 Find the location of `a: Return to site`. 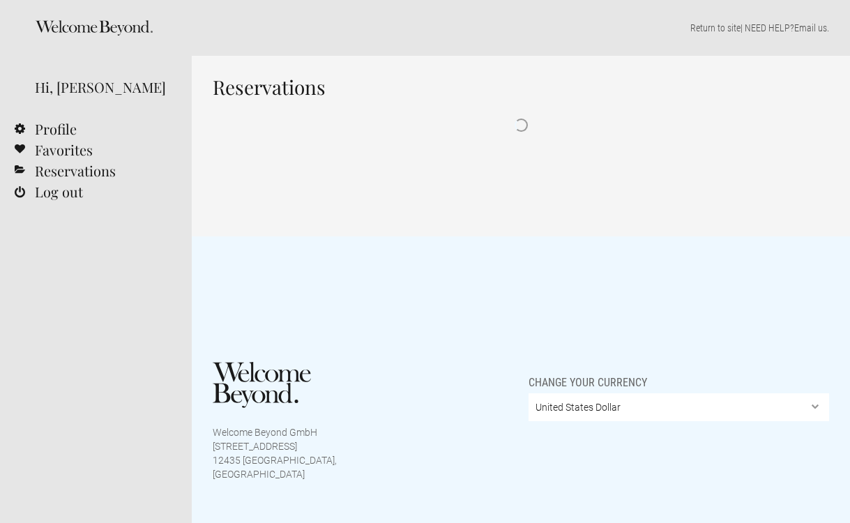

a: Return to site is located at coordinates (716, 28).